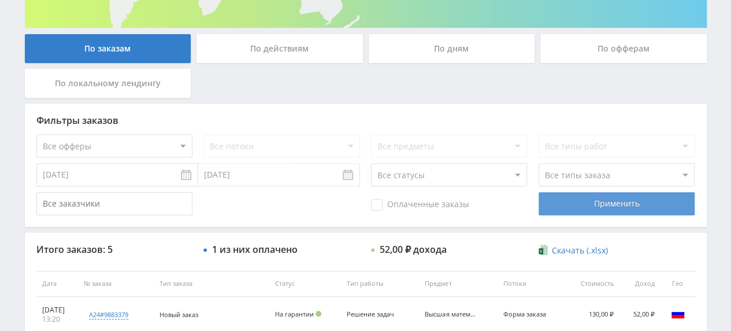 This screenshot has height=331, width=731. I want to click on input: Все заказчики, so click(114, 203).